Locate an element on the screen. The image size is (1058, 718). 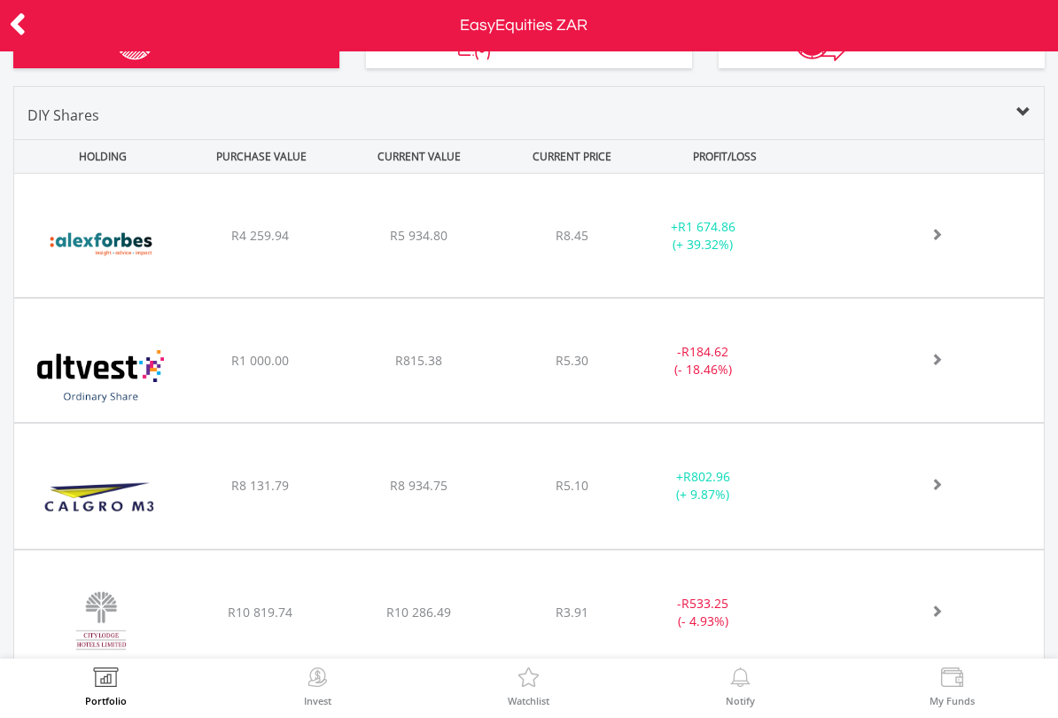
div: CURRENT VALUE is located at coordinates (419, 156).